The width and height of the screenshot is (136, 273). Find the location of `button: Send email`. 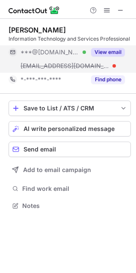

button: Send email is located at coordinates (70, 149).